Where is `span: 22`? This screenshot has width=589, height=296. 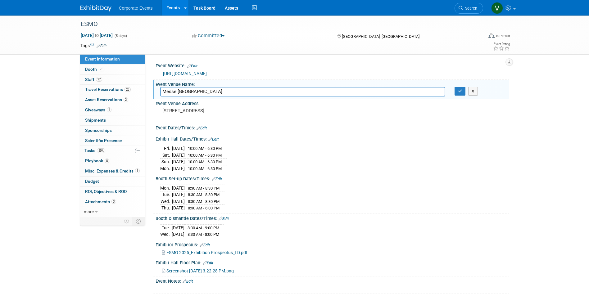 span: 22 is located at coordinates (99, 79).